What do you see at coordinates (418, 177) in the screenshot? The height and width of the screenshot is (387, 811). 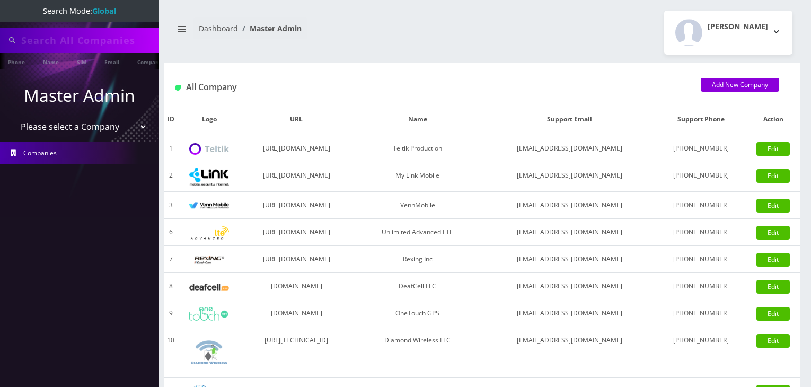 I see `td: My Link Mobile` at bounding box center [418, 177].